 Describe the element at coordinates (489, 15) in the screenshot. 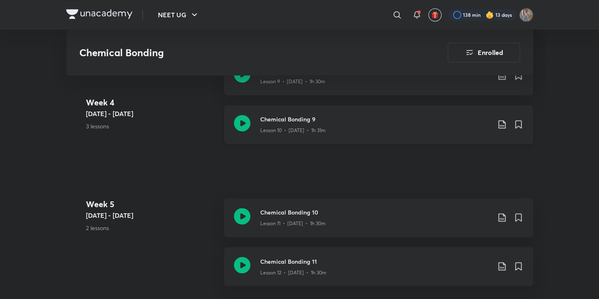

I see `img: streak` at that location.